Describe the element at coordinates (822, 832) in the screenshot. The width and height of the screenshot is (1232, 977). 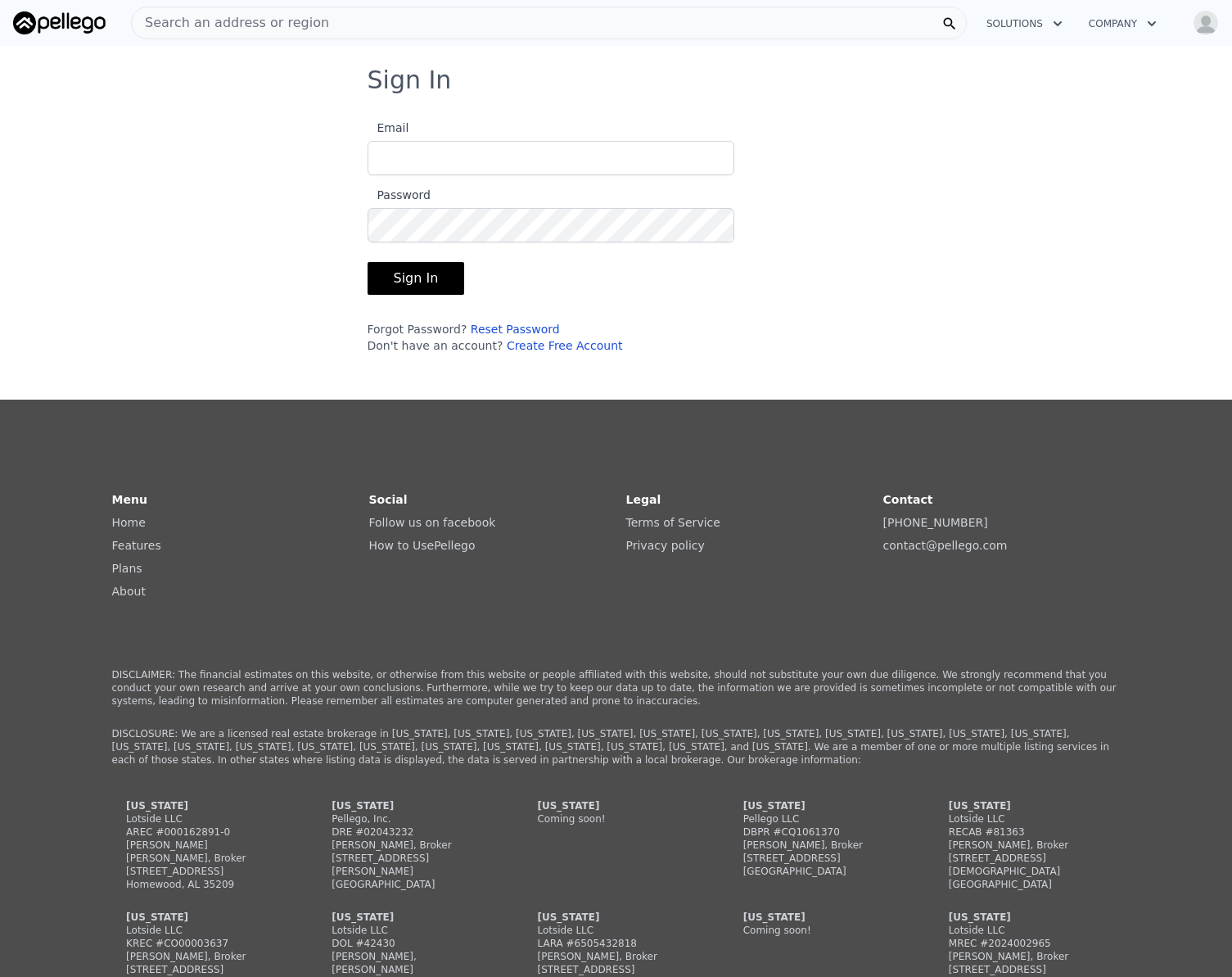
I see `div: DBPR #CQ1061370` at that location.